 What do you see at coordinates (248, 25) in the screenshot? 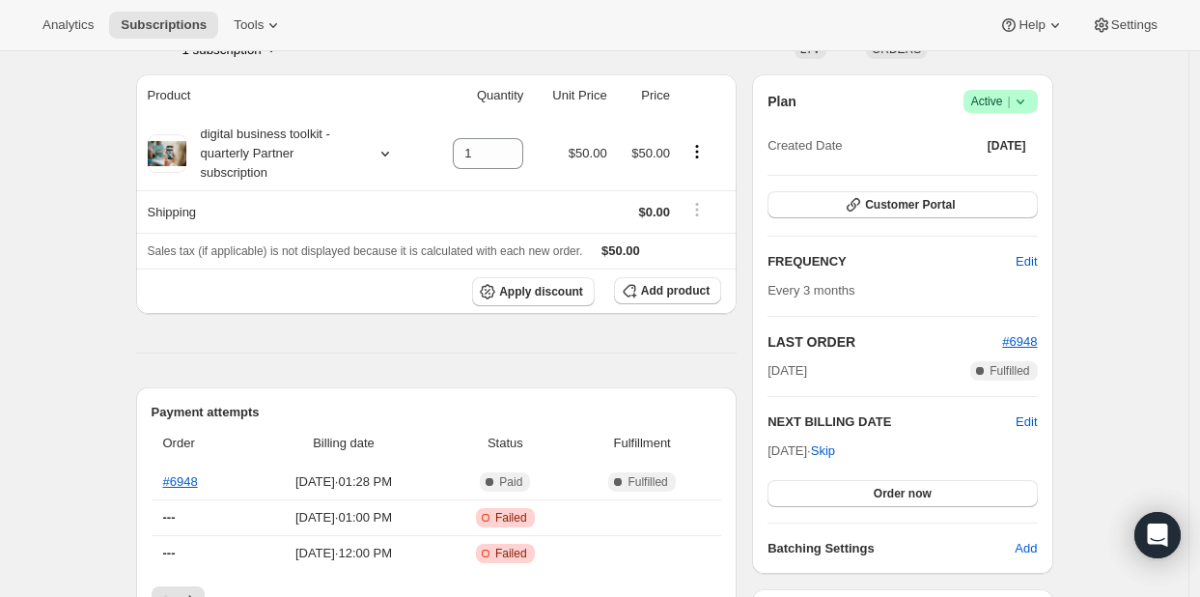
I see `span: Tools` at bounding box center [248, 25].